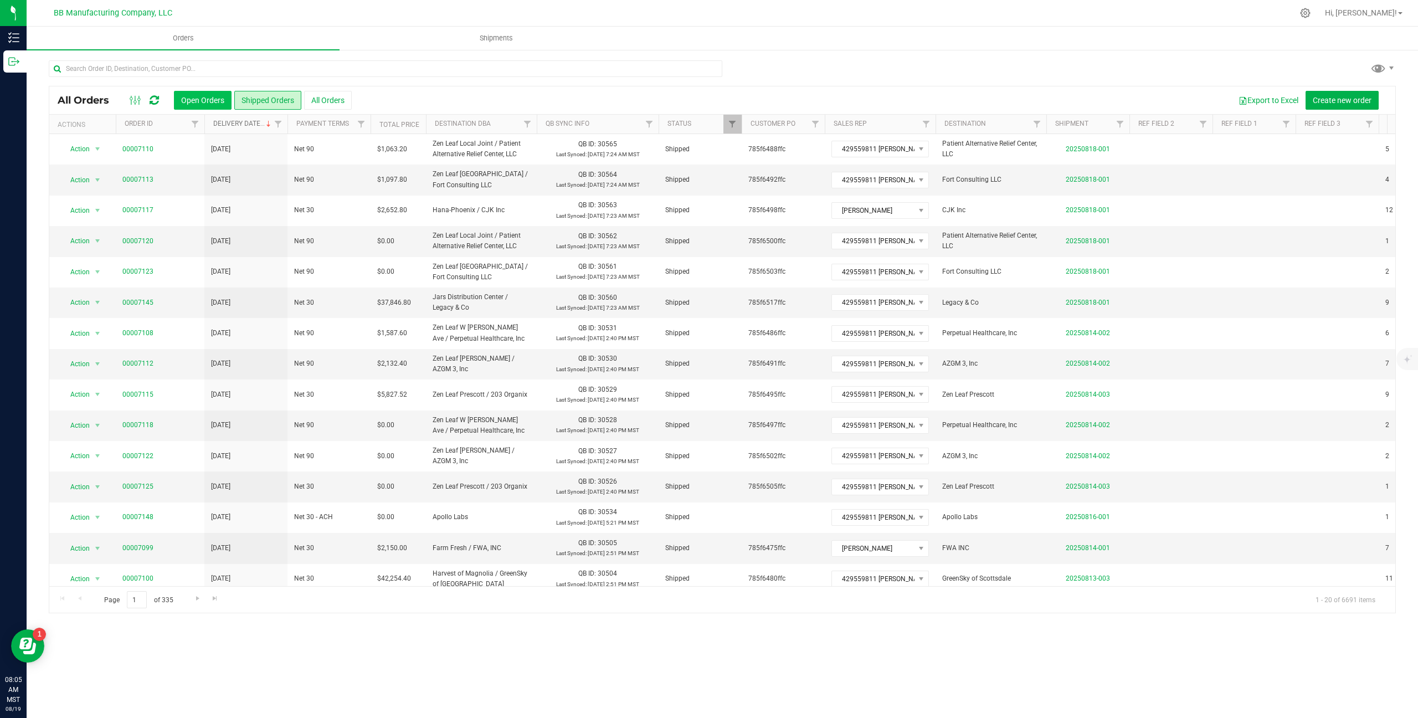 The width and height of the screenshot is (1418, 718). Describe the element at coordinates (392, 149) in the screenshot. I see `span: $1,063.20` at that location.